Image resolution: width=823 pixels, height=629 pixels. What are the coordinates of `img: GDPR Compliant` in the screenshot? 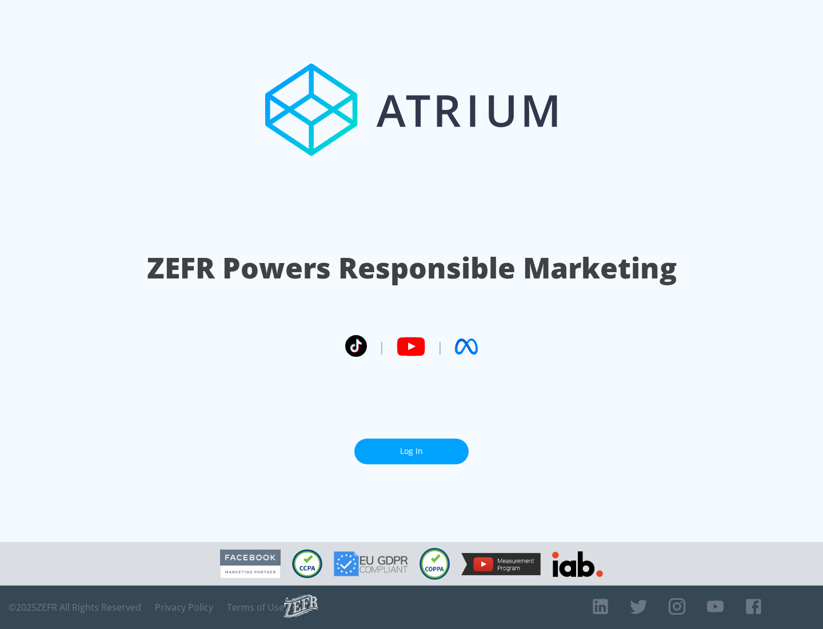 It's located at (371, 564).